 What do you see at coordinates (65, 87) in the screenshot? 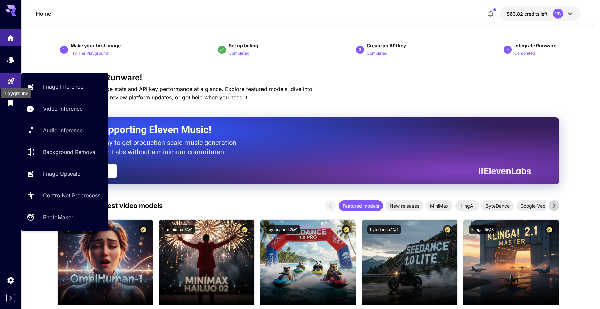
I see `a: Image Inference` at bounding box center [65, 87].